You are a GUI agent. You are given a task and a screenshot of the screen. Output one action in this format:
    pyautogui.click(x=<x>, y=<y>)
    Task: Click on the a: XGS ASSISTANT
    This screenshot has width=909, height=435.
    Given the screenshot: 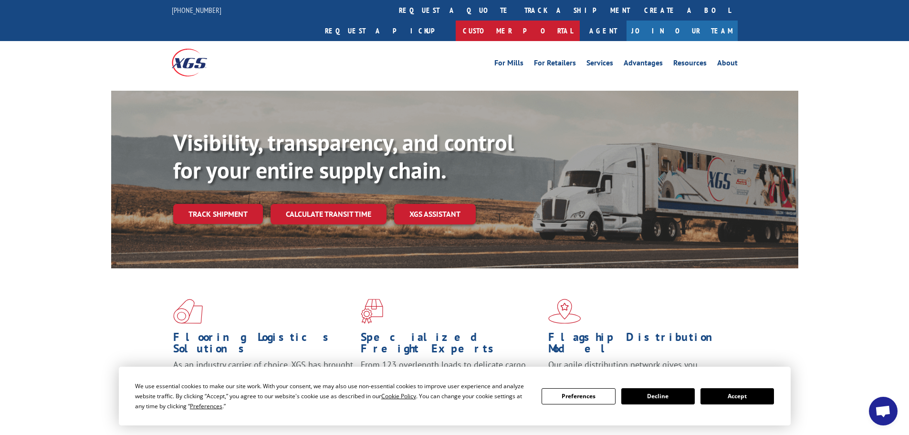 What is the action you would take?
    pyautogui.click(x=435, y=214)
    